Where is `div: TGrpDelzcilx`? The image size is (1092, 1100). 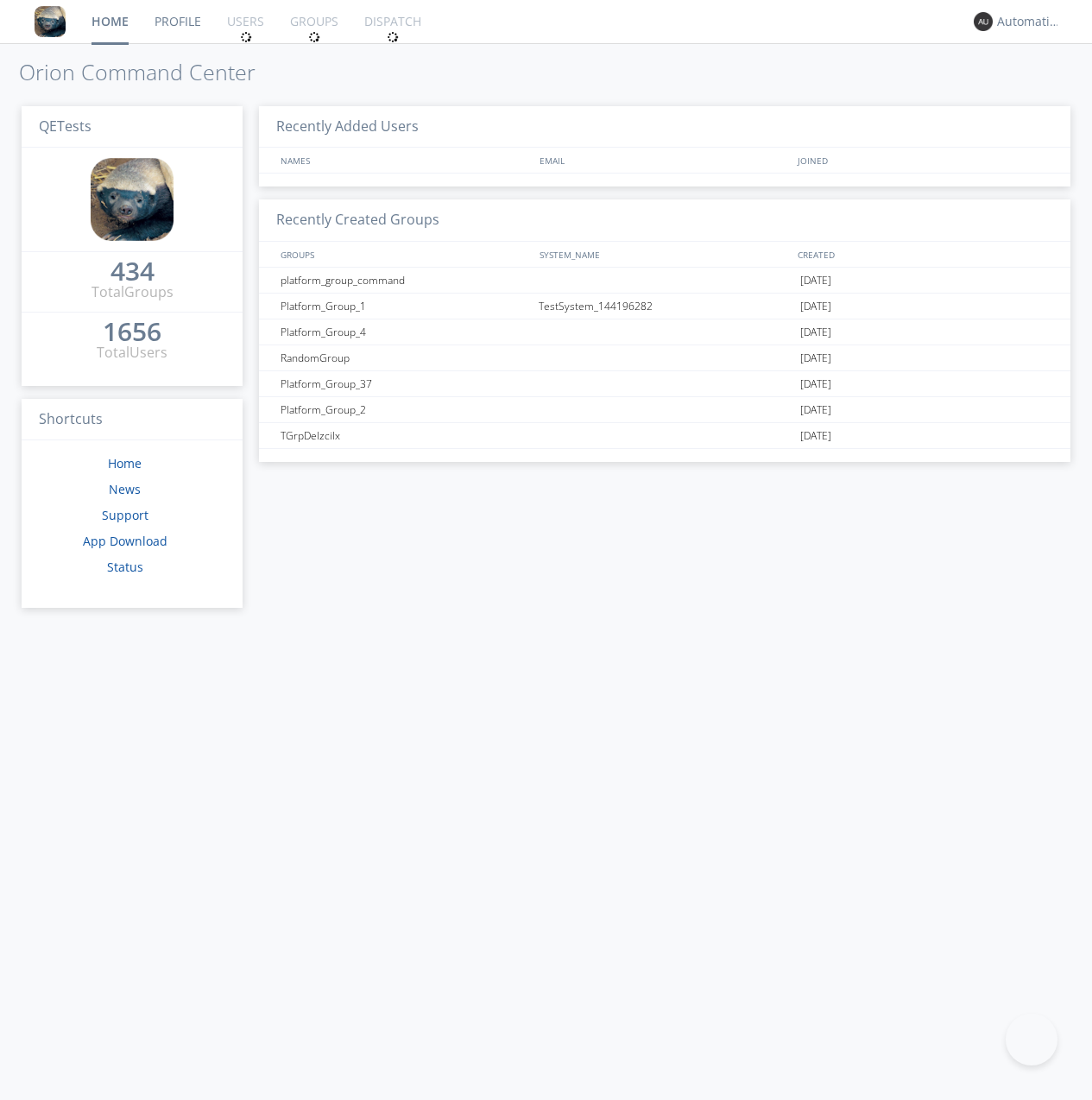 div: TGrpDelzcilx is located at coordinates (405, 435).